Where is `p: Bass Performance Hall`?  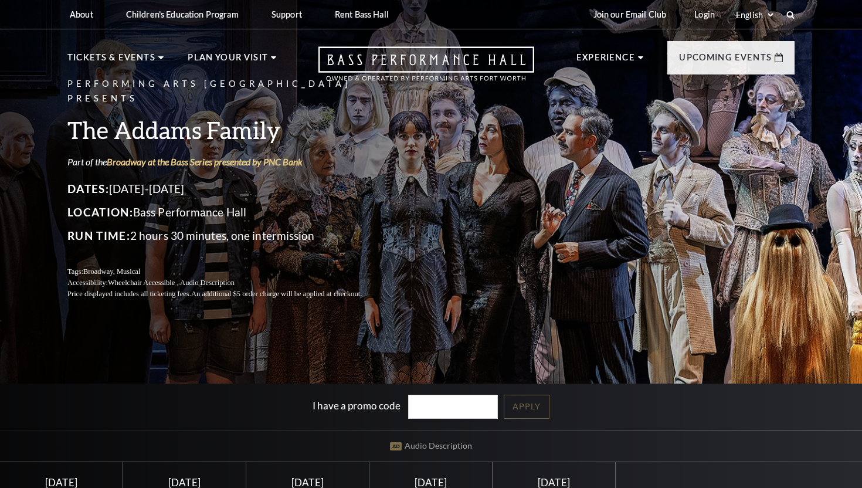
p: Bass Performance Hall is located at coordinates (229, 212).